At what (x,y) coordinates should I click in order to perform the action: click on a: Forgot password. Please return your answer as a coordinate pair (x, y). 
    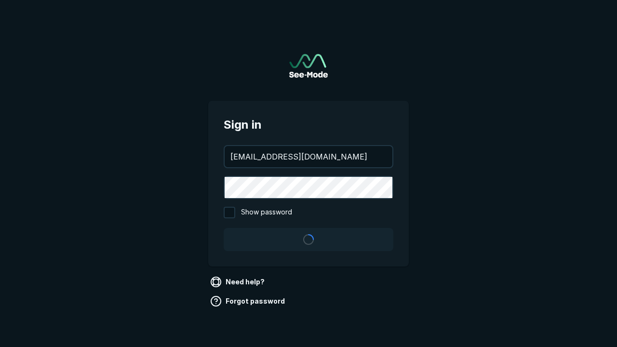
    Looking at the image, I should click on (248, 301).